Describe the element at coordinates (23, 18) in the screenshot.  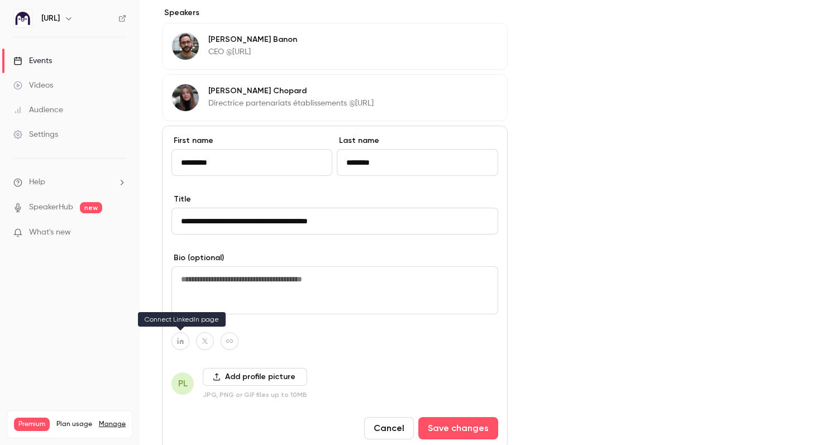
I see `img: Ed.ai` at that location.